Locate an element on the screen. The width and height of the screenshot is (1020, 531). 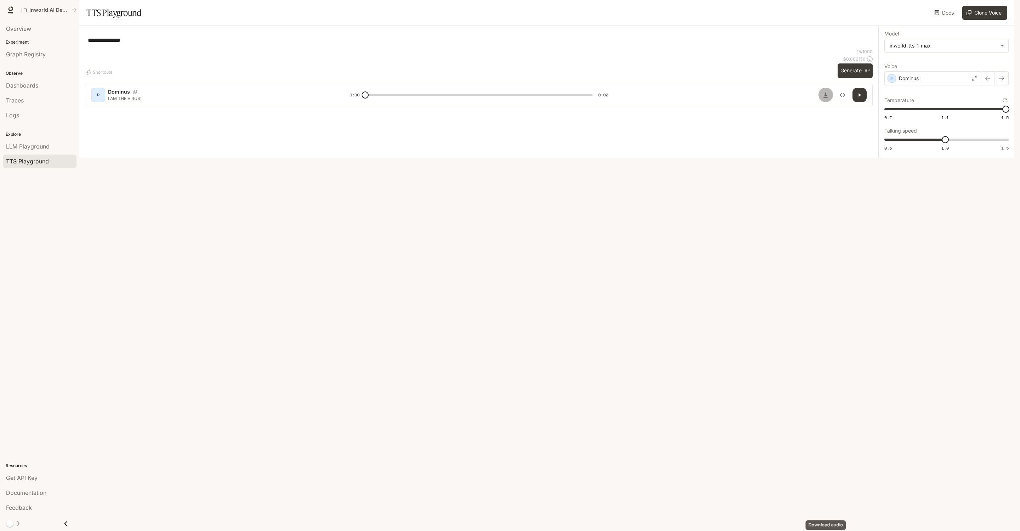
p: Voice is located at coordinates (891, 66).